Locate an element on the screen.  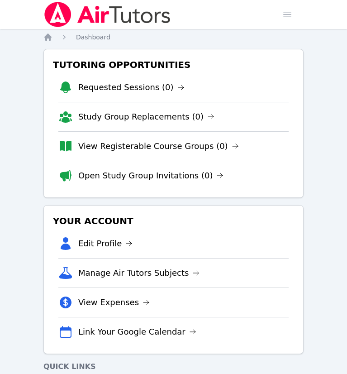
a: Open Study Group Invitations (0) is located at coordinates (151, 175).